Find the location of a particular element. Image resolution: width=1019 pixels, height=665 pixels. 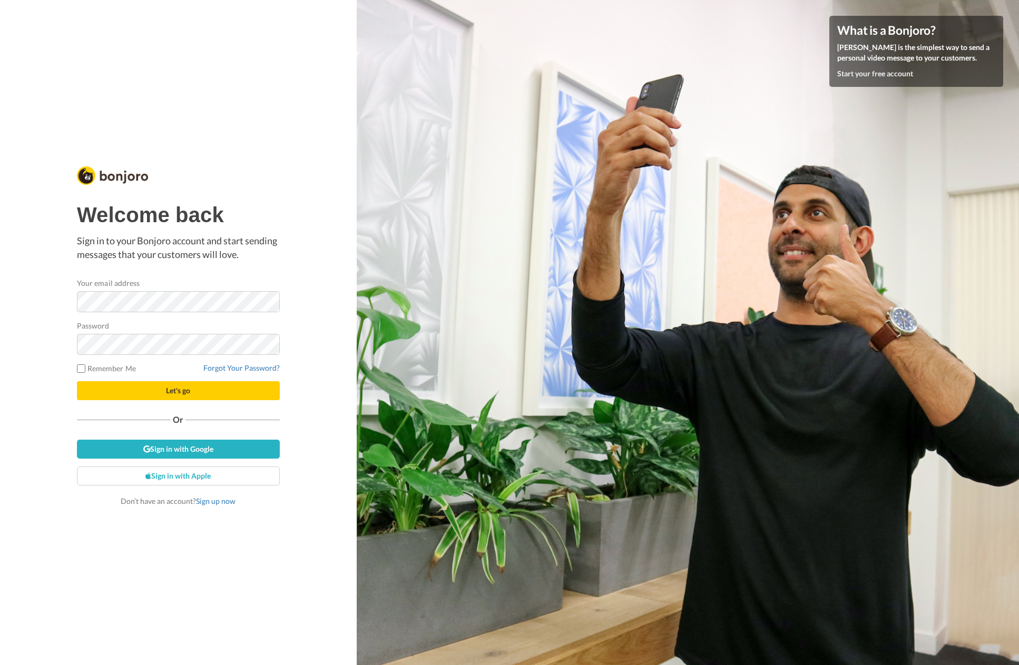

a: Forgot Your Password? is located at coordinates (241, 368).